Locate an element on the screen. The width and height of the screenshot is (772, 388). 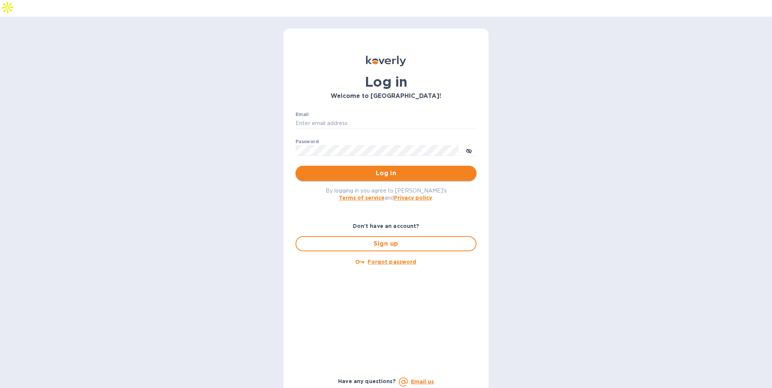
a: Terms of service is located at coordinates (361, 198).